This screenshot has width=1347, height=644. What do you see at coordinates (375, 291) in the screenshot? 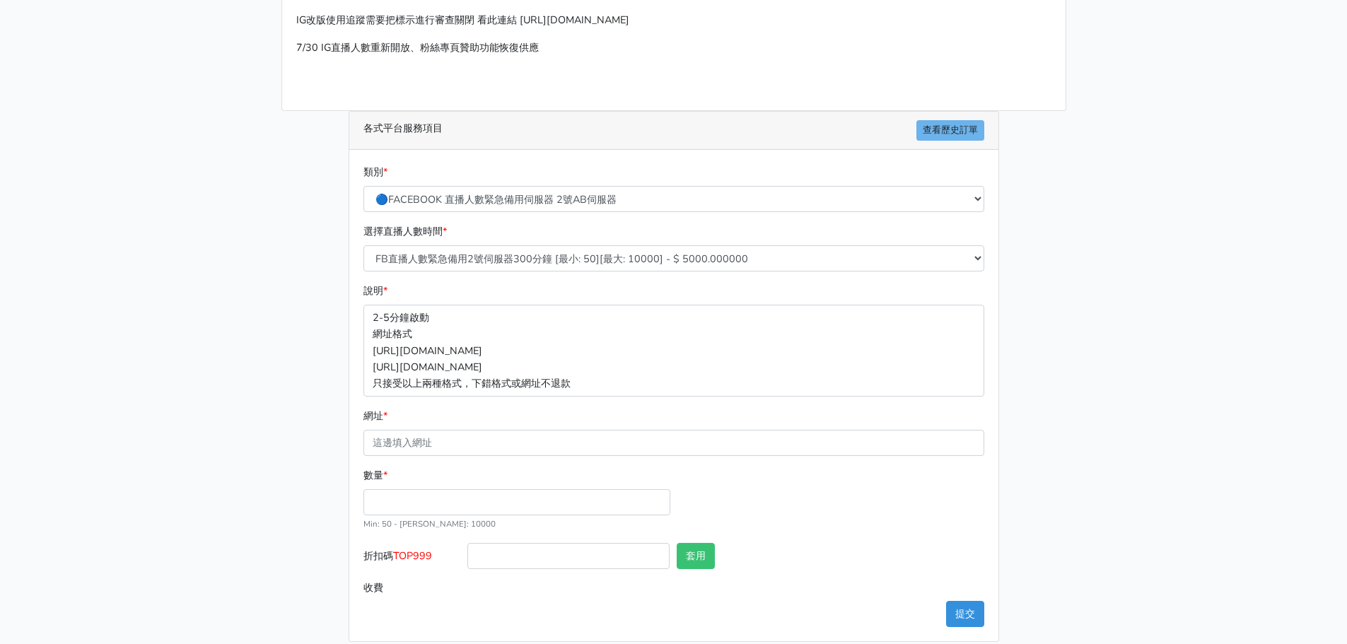
I see `label: 說明` at bounding box center [375, 291].